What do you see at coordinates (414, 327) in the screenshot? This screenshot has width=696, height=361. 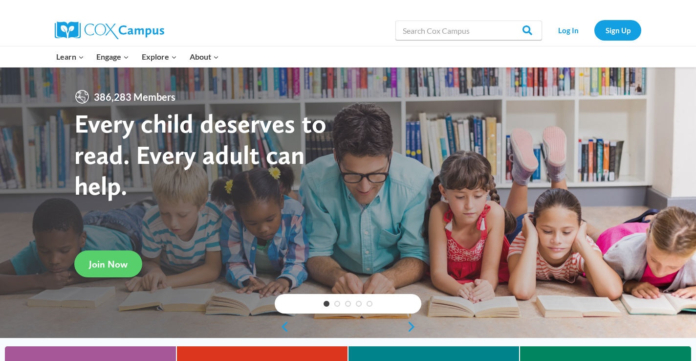 I see `a: next` at bounding box center [414, 327].